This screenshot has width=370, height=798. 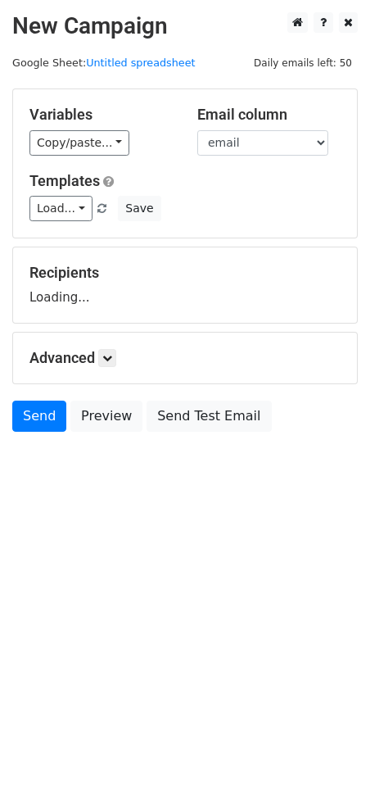 I want to click on a: Send Test Email, so click(x=209, y=416).